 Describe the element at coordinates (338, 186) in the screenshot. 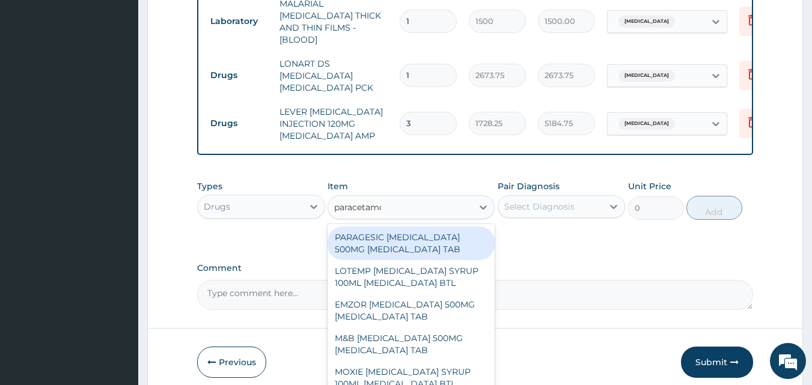

I see `label: Item` at that location.